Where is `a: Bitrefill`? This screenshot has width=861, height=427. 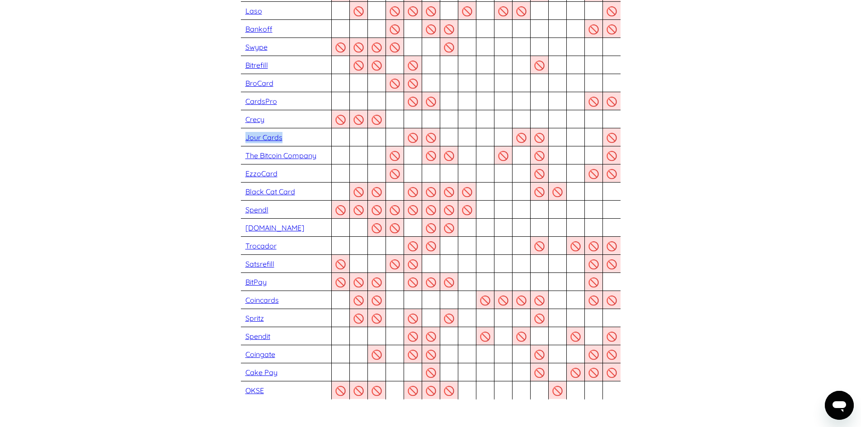 a: Bitrefill is located at coordinates (257, 65).